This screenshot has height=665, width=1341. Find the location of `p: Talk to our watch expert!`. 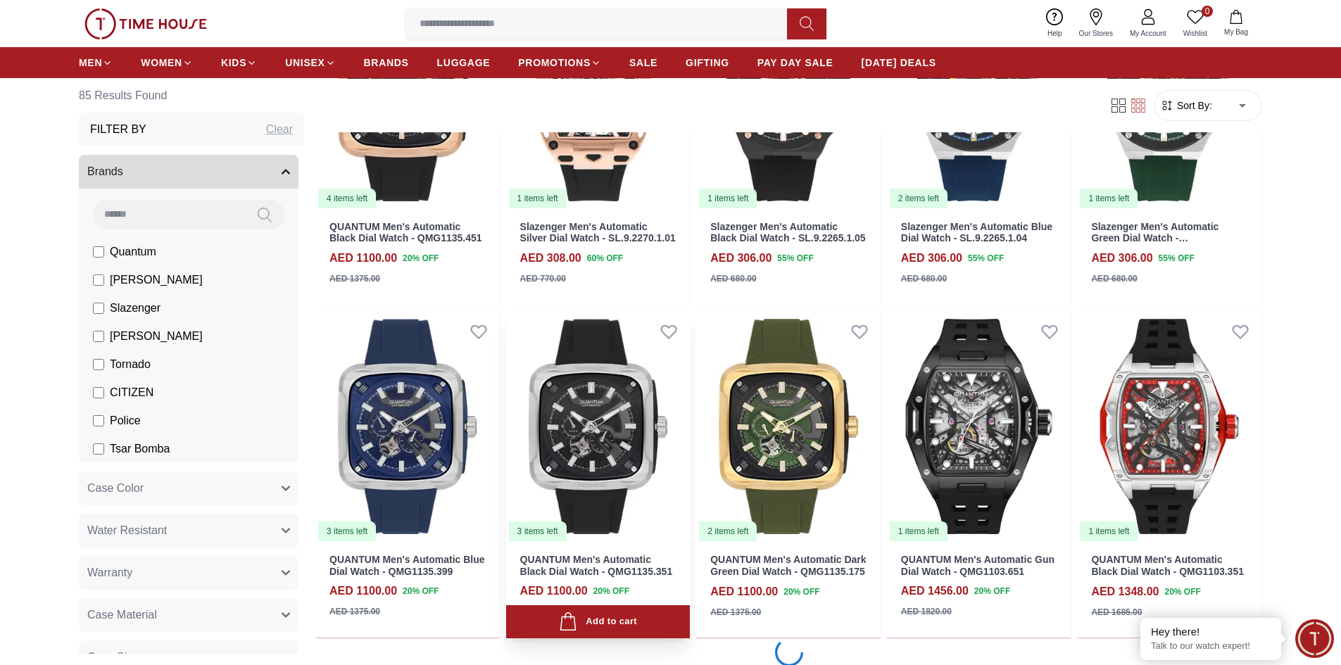

p: Talk to our watch expert! is located at coordinates (1210, 646).